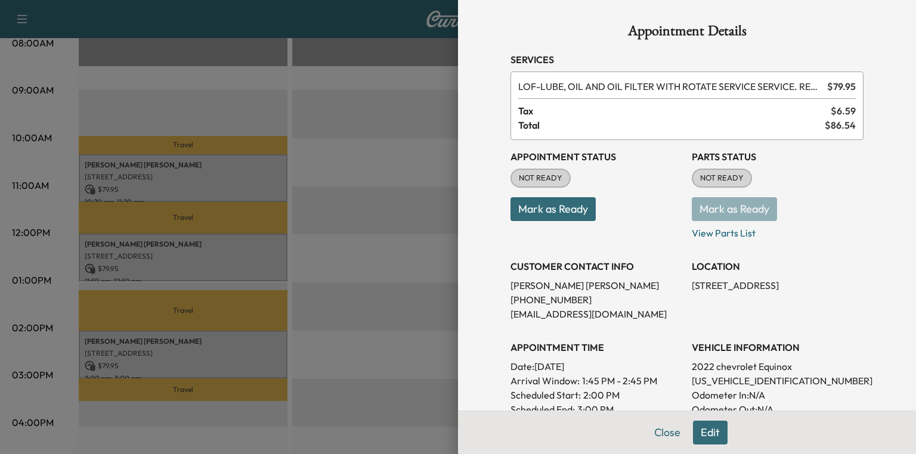 This screenshot has height=454, width=916. What do you see at coordinates (841, 86) in the screenshot?
I see `span: $ 79.95` at bounding box center [841, 86].